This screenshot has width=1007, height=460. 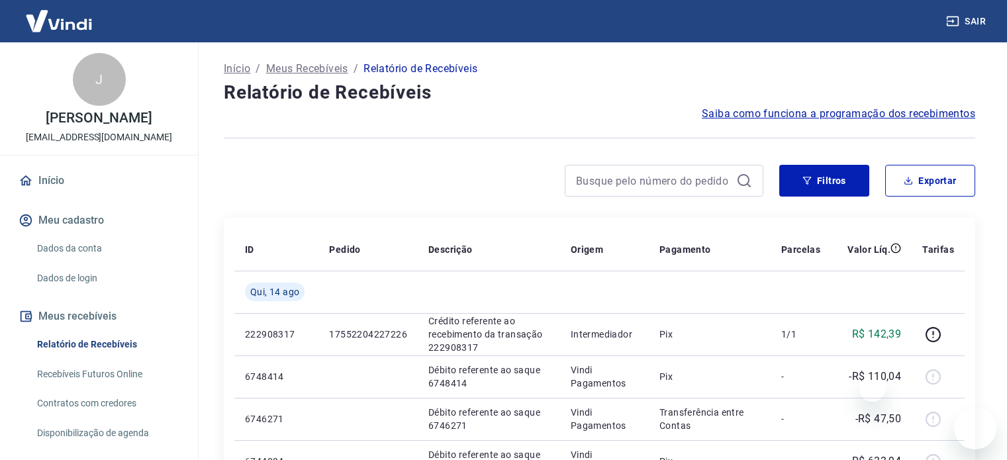 I want to click on button: Filtros, so click(x=824, y=181).